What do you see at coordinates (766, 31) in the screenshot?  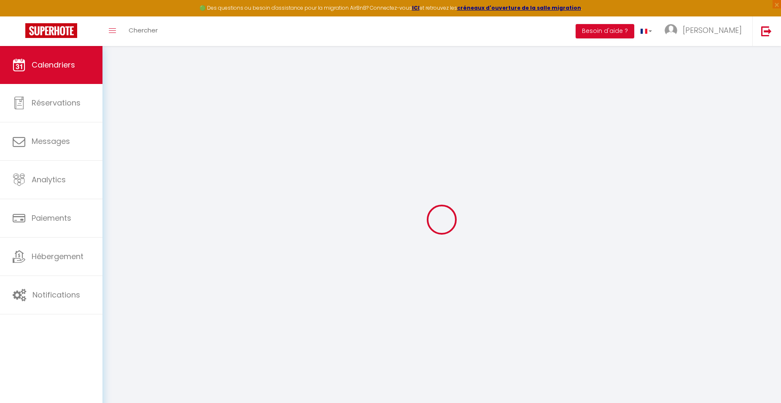 I see `img: logout` at bounding box center [766, 31].